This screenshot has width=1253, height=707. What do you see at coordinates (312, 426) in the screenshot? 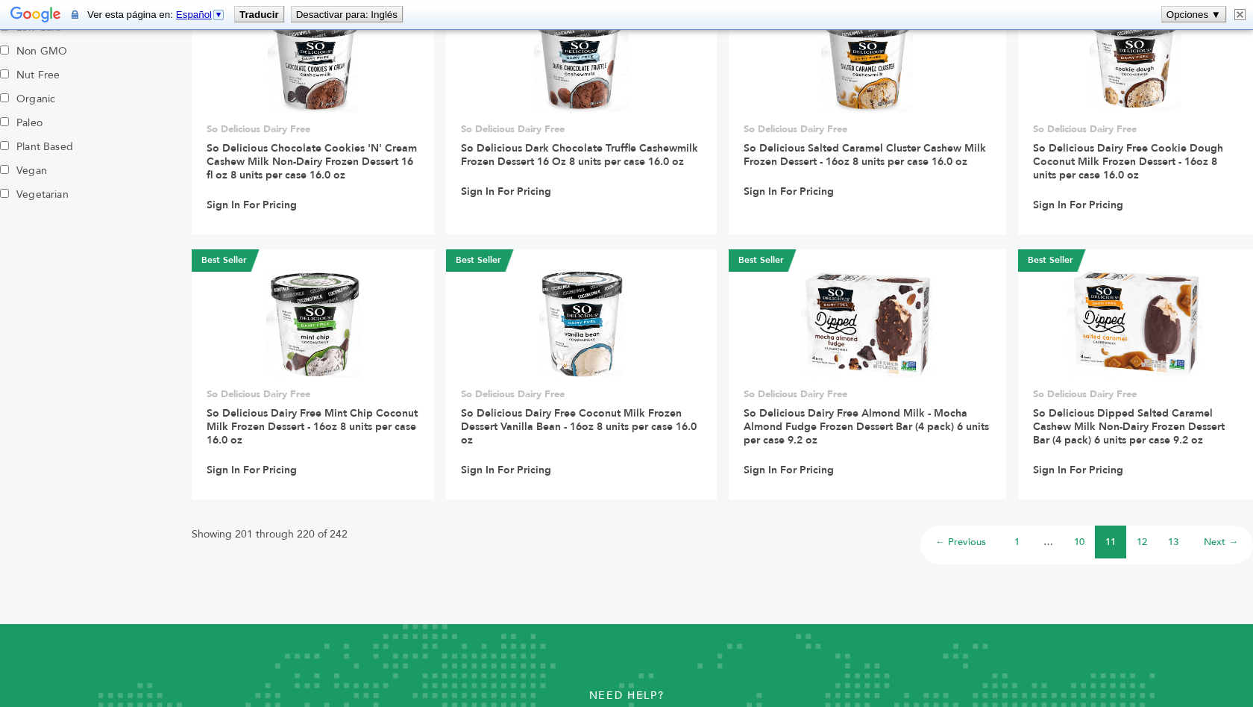
I see `a: So Delicious Dairy Free Mint Chip Coconut Milk Frozen Dessert - 16oz 8 units per case 16.0 oz` at bounding box center [312, 426].